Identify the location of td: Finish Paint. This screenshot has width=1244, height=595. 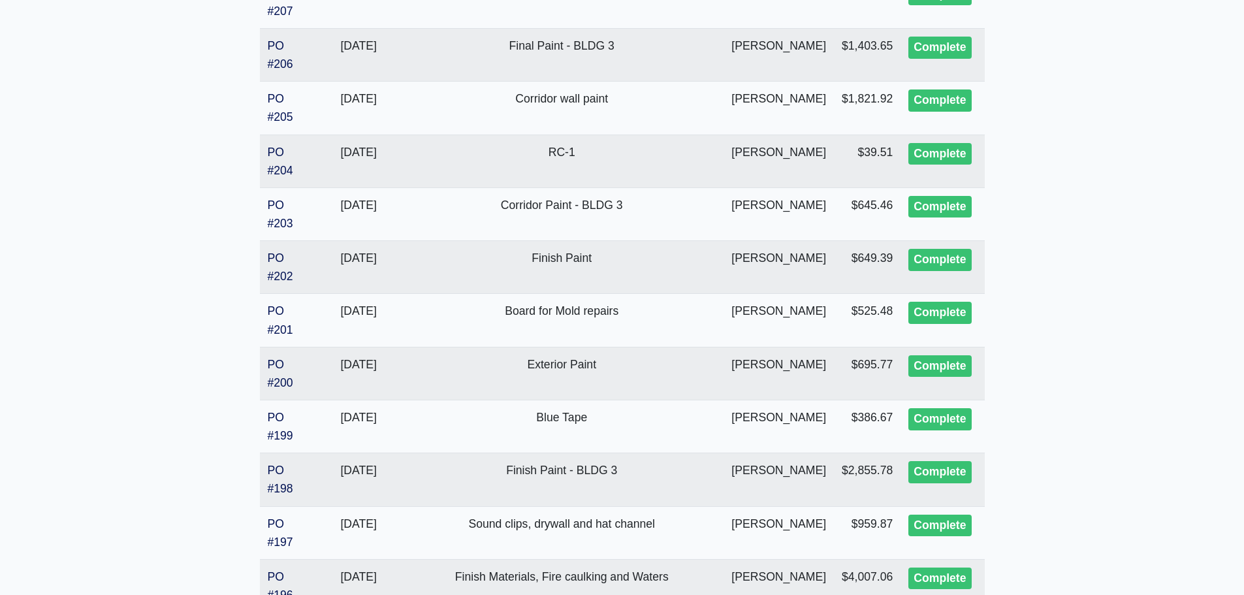
(561, 267).